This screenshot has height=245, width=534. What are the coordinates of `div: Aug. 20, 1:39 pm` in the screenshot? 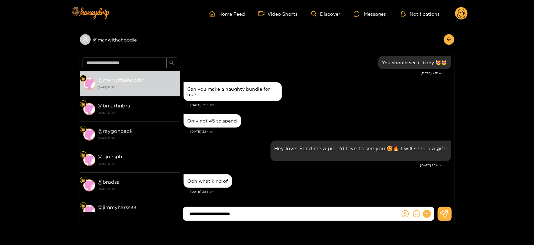 It's located at (361, 151).